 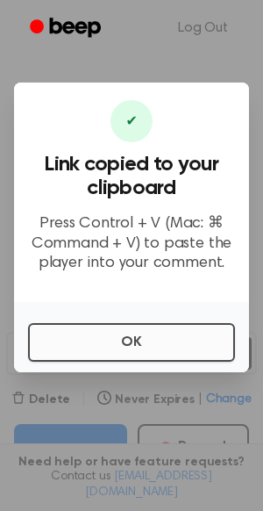 What do you see at coordinates (132, 176) in the screenshot?
I see `h3: Link copied to your clipboard` at bounding box center [132, 176].